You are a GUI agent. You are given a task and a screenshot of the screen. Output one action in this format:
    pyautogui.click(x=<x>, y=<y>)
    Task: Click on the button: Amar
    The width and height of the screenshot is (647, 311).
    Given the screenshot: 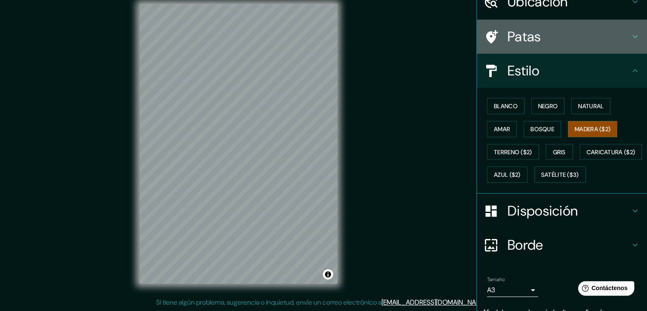 What is the action you would take?
    pyautogui.click(x=502, y=129)
    